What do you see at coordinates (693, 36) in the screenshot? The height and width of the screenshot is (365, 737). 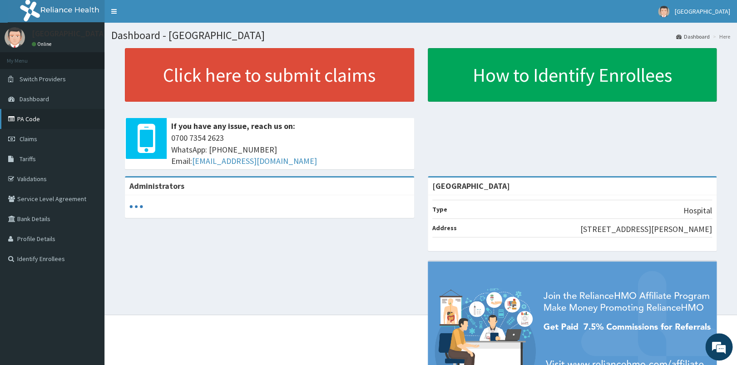 I see `a: Dashboard` at bounding box center [693, 36].